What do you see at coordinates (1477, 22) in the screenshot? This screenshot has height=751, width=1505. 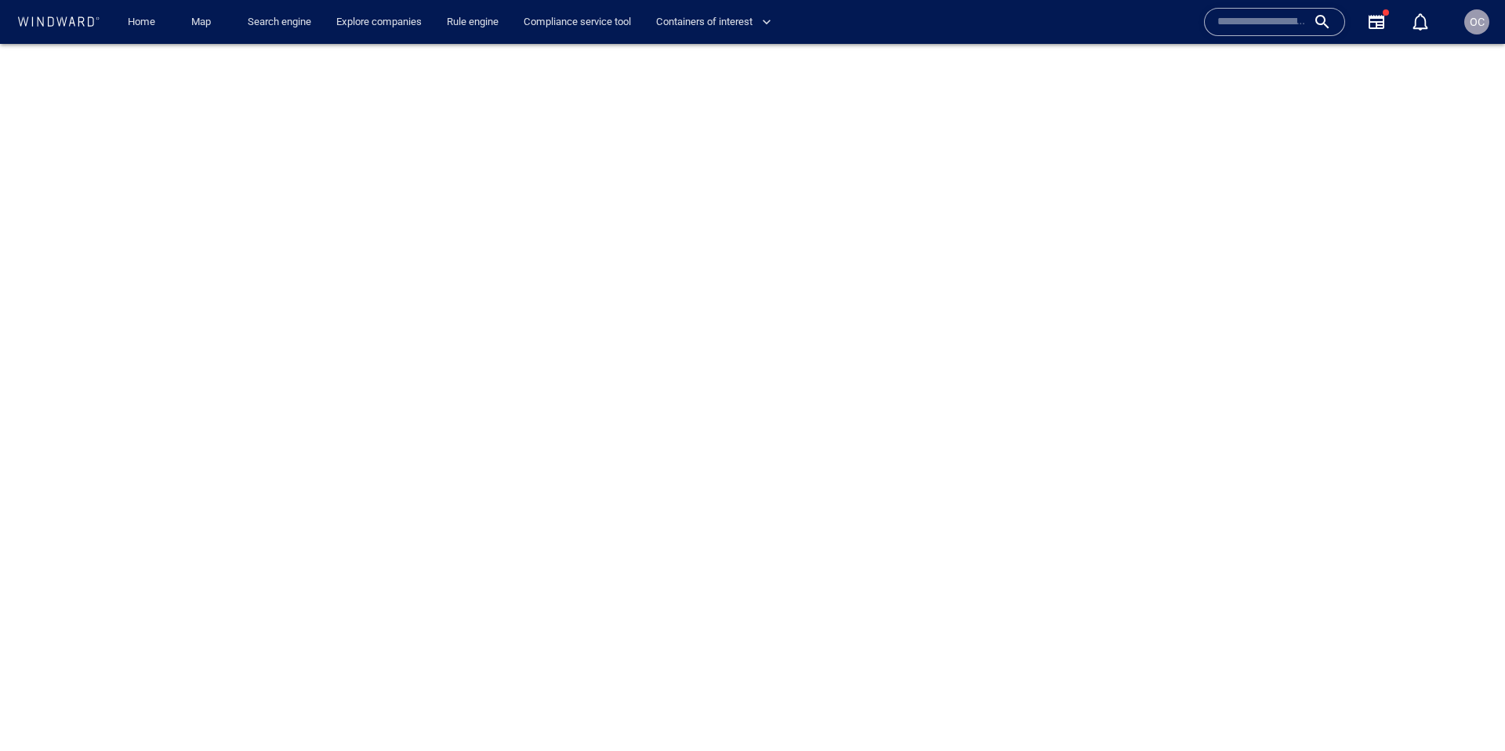 I see `button: OC` at bounding box center [1477, 22].